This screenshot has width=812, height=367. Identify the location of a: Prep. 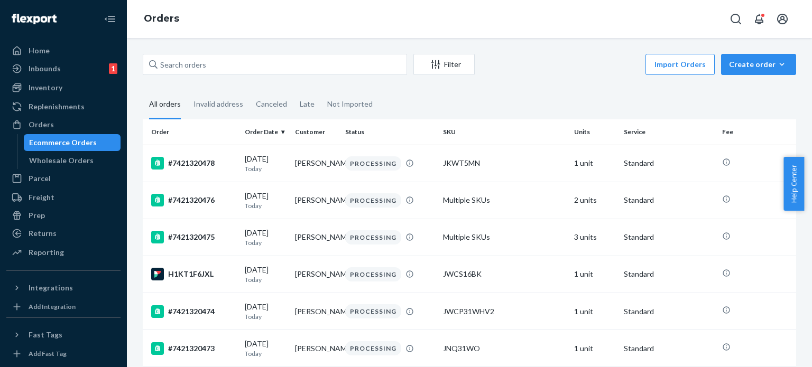
(63, 216).